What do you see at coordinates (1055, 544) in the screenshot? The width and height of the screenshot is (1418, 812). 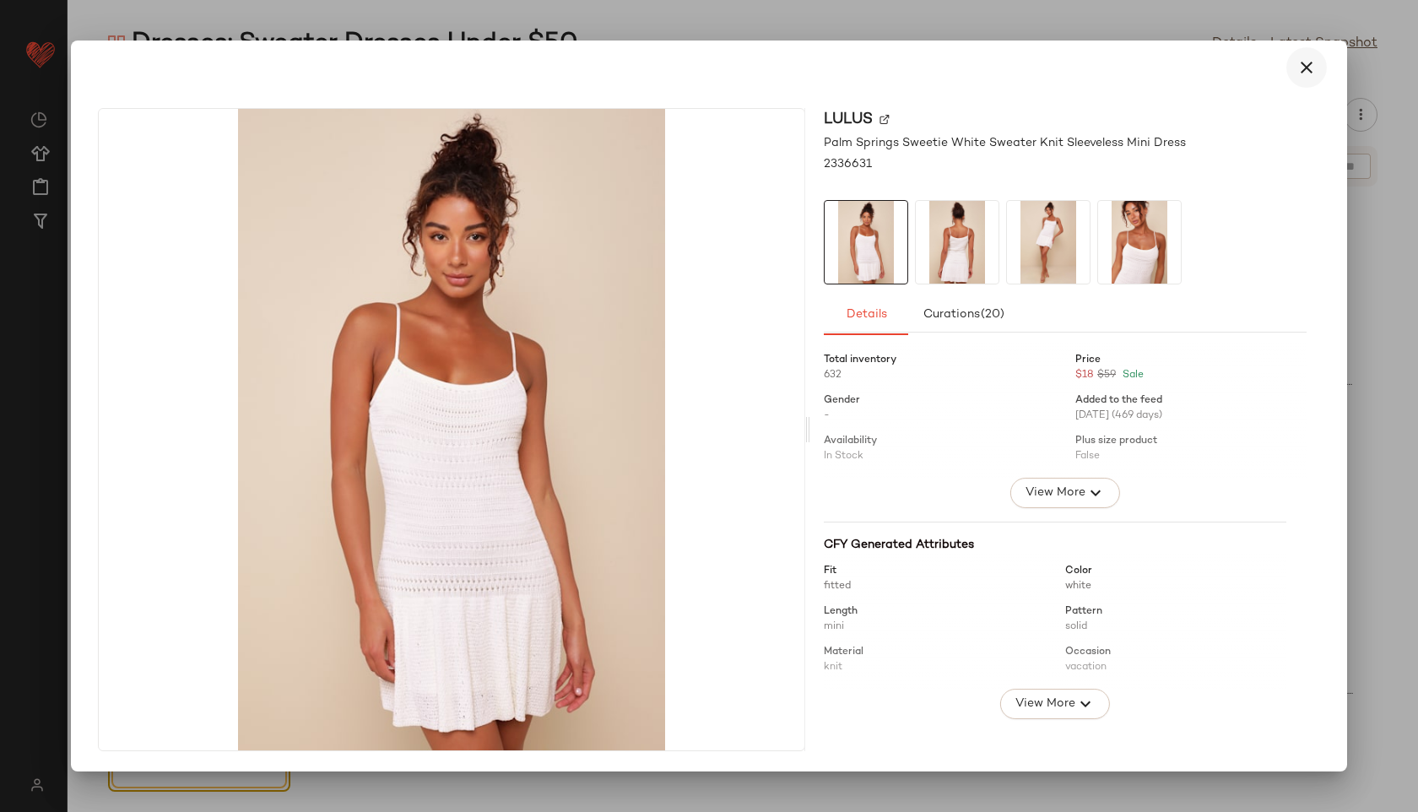 I see `div: CFY Generated Attributes` at bounding box center [1055, 544].